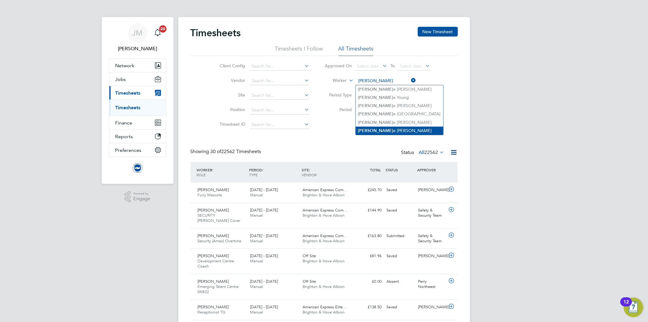 Image resolution: width=648 pixels, height=322 pixels. I want to click on label: Worker, so click(333, 81).